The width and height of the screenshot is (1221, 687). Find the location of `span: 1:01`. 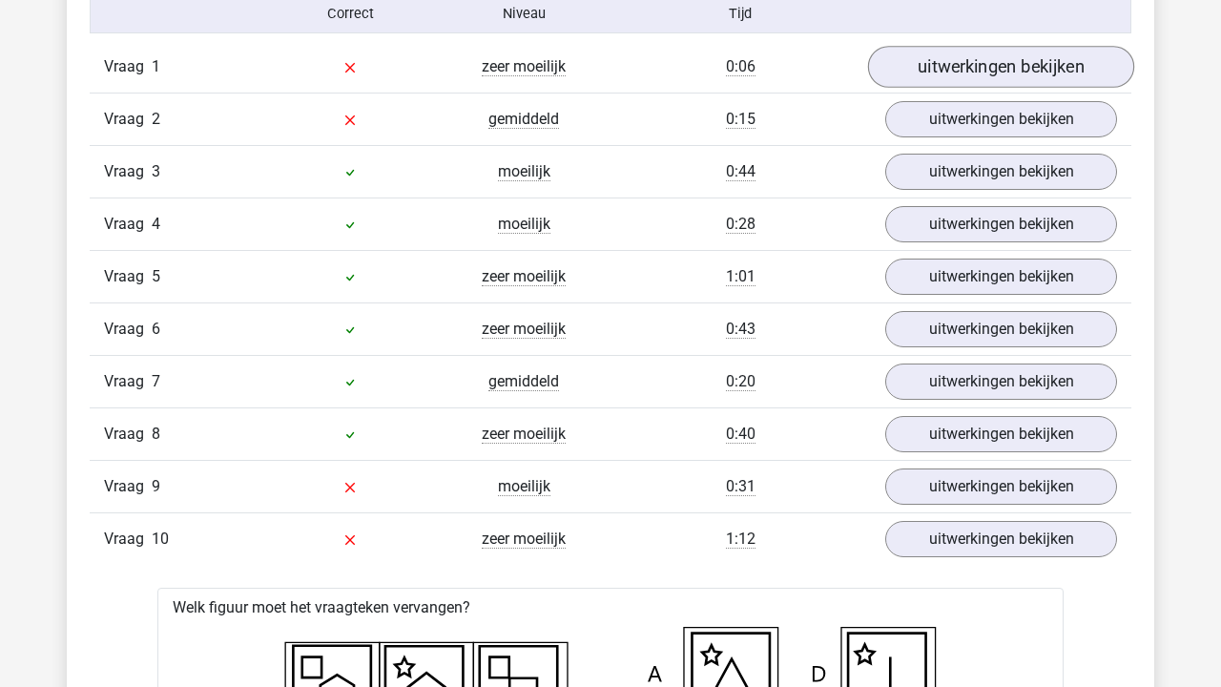

span: 1:01 is located at coordinates (740, 277).